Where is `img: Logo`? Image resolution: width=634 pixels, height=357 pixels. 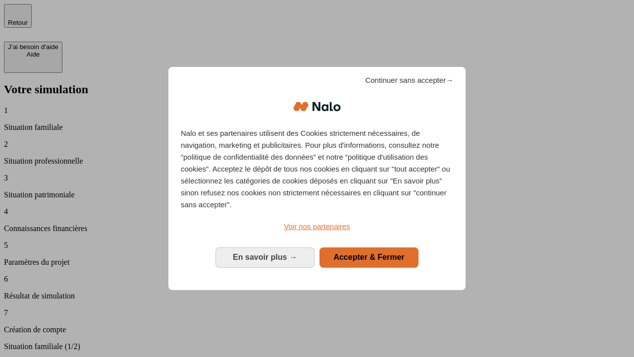
img: Logo is located at coordinates (317, 107).